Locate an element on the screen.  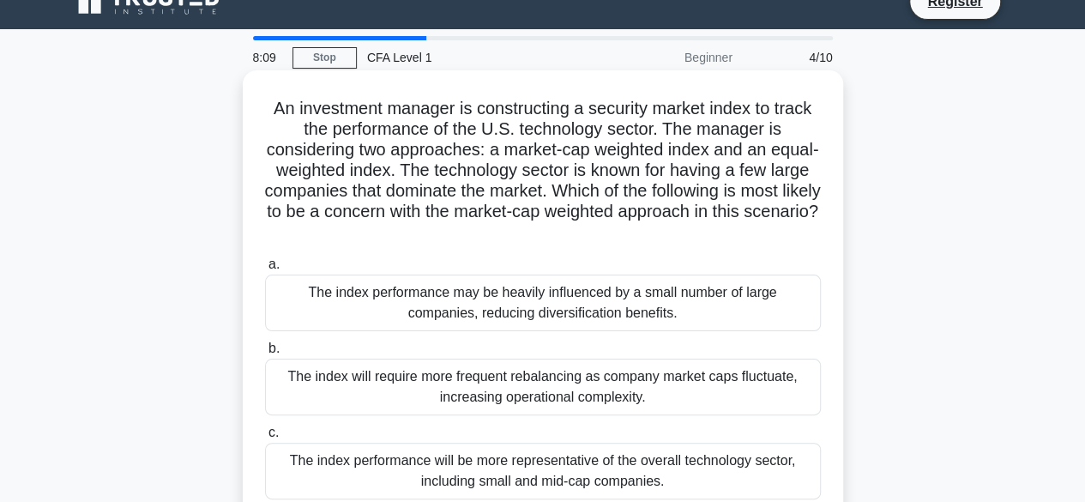
div: The index performance will be more representative of the overall technology sector, including sma... is located at coordinates (543, 471).